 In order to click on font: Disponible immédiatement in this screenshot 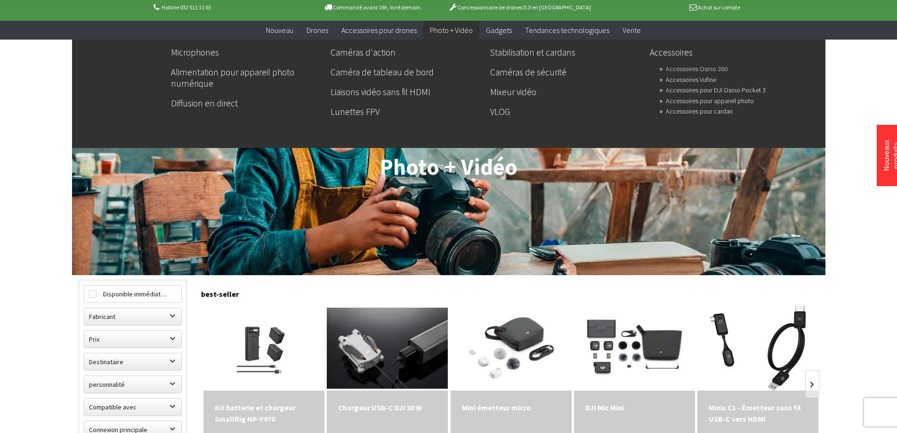, I will do `click(141, 294)`.